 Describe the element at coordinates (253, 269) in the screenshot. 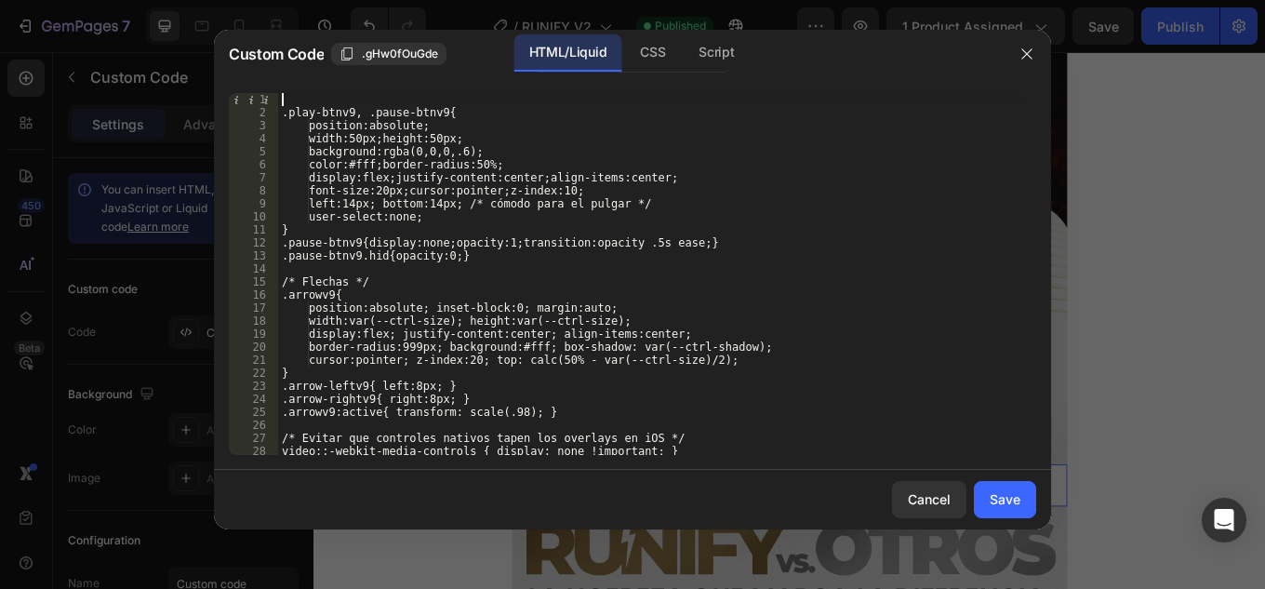

I see `div: 14` at that location.